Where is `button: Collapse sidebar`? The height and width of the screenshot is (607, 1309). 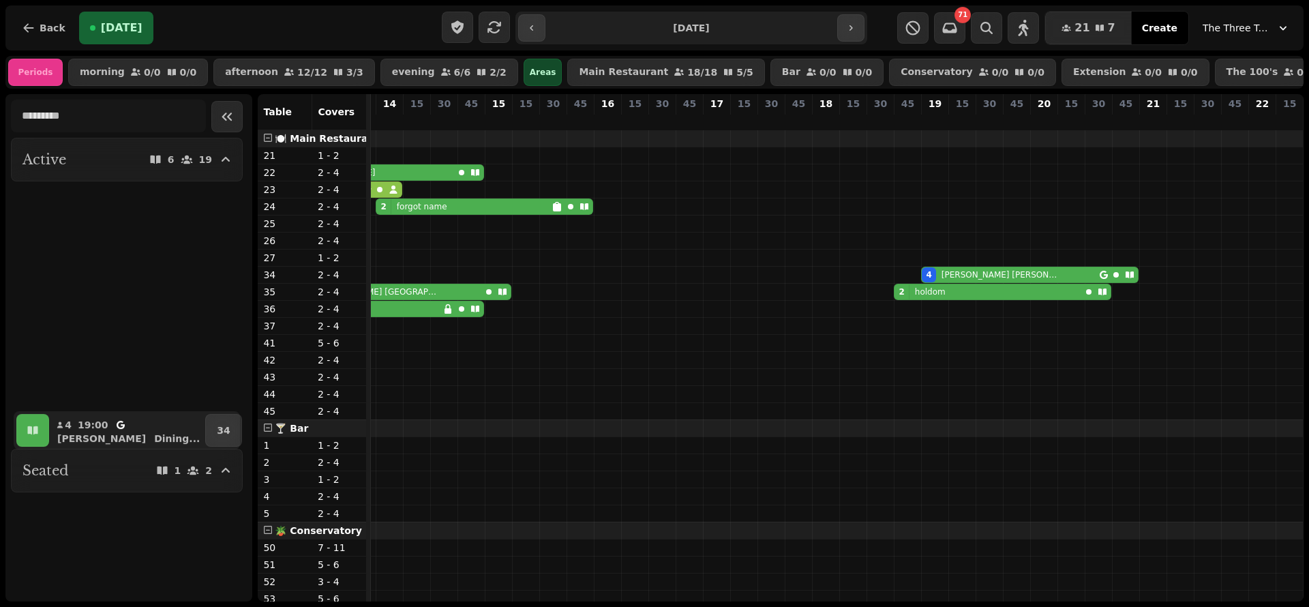 button: Collapse sidebar is located at coordinates (227, 117).